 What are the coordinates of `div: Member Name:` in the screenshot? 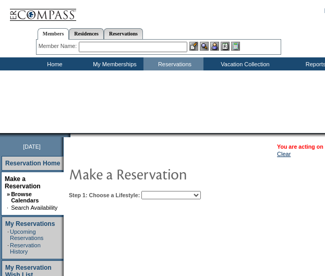 It's located at (58, 46).